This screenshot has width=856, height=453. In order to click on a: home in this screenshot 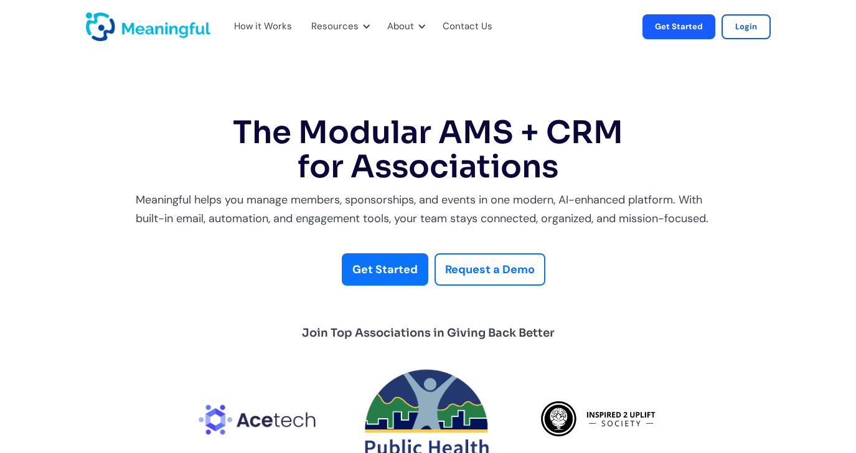, I will do `click(102, 27)`.